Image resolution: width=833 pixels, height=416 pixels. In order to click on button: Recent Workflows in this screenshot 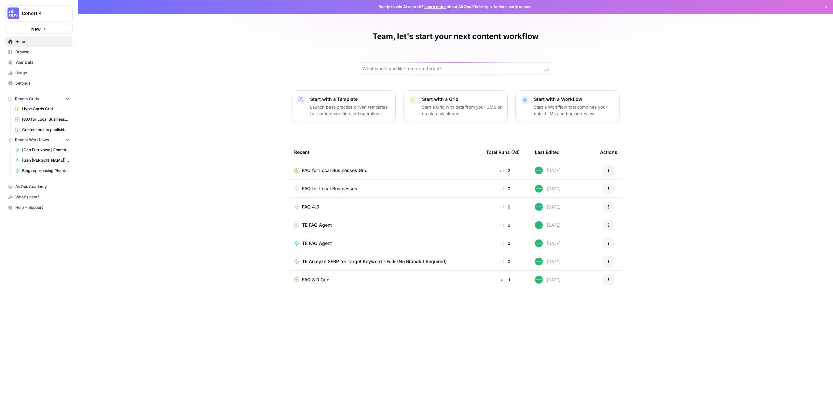, I will do `click(39, 140)`.